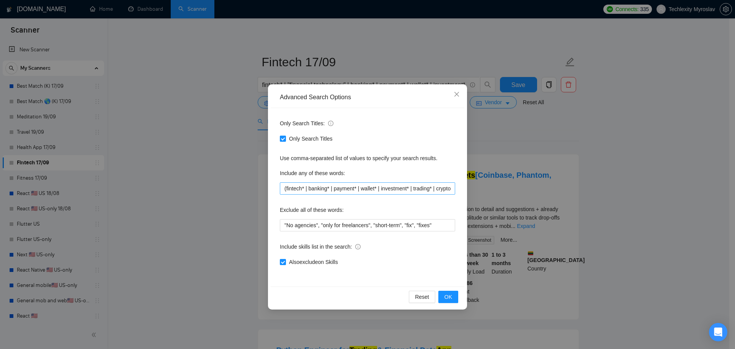  What do you see at coordinates (449, 297) in the screenshot?
I see `button: OK` at bounding box center [449, 297].